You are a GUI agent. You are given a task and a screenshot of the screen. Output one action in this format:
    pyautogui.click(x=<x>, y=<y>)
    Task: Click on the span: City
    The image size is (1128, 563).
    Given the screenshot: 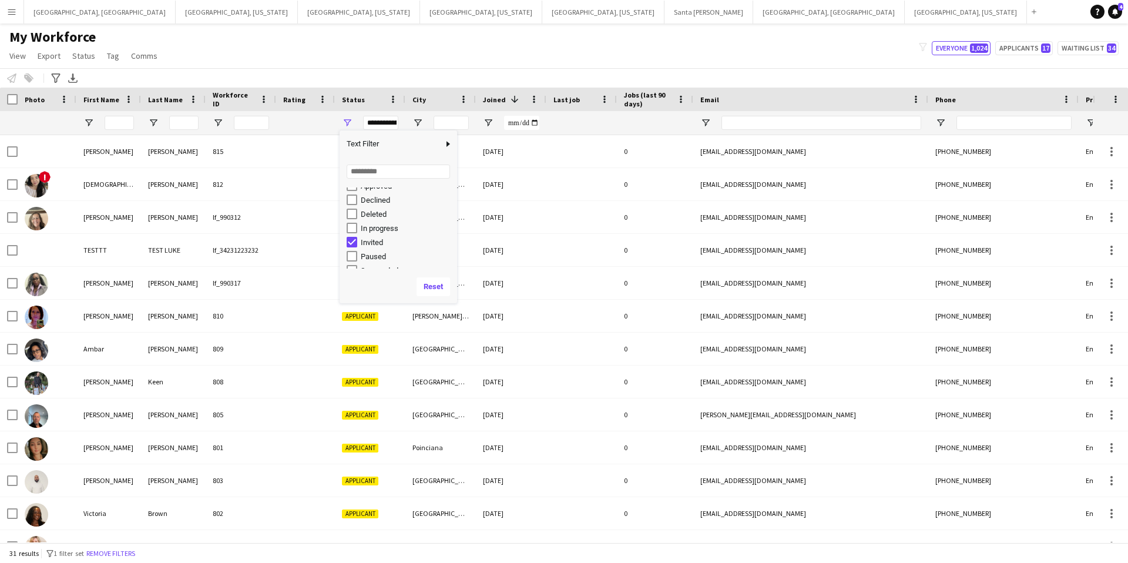 What is the action you would take?
    pyautogui.click(x=419, y=99)
    